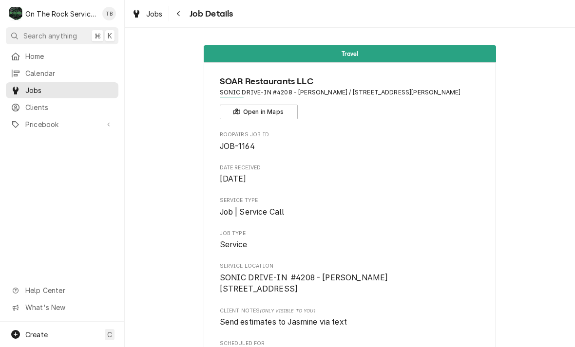 The width and height of the screenshot is (575, 347). Describe the element at coordinates (350, 174) in the screenshot. I see `div: Date Received` at that location.